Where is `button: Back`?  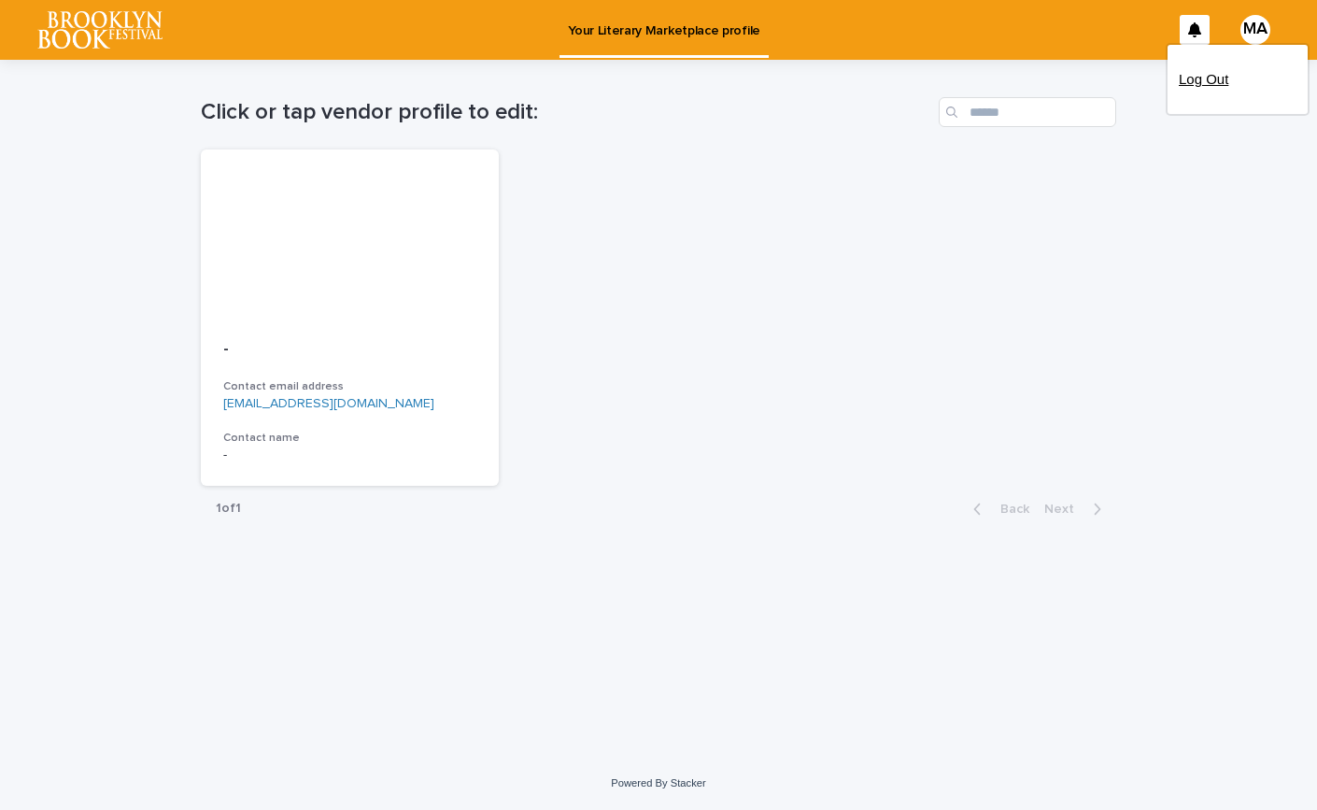
button: Back is located at coordinates (998, 509).